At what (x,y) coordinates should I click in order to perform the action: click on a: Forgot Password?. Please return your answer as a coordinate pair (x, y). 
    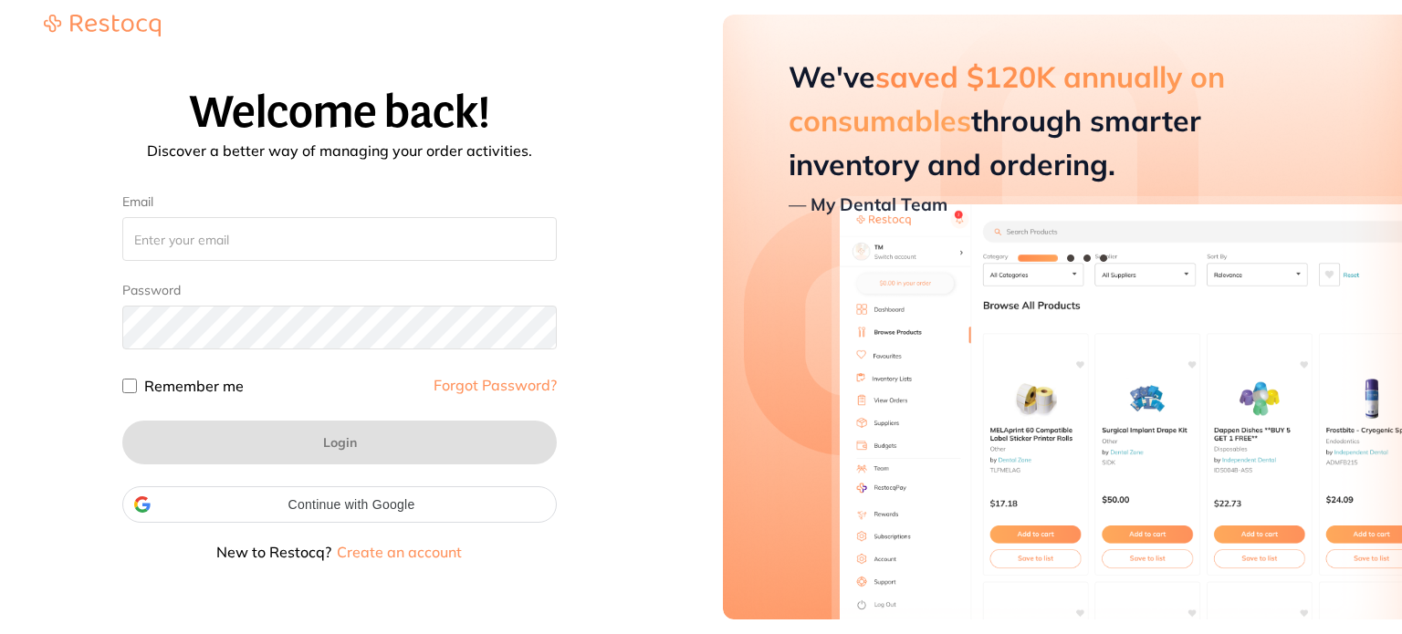
    Looking at the image, I should click on (495, 385).